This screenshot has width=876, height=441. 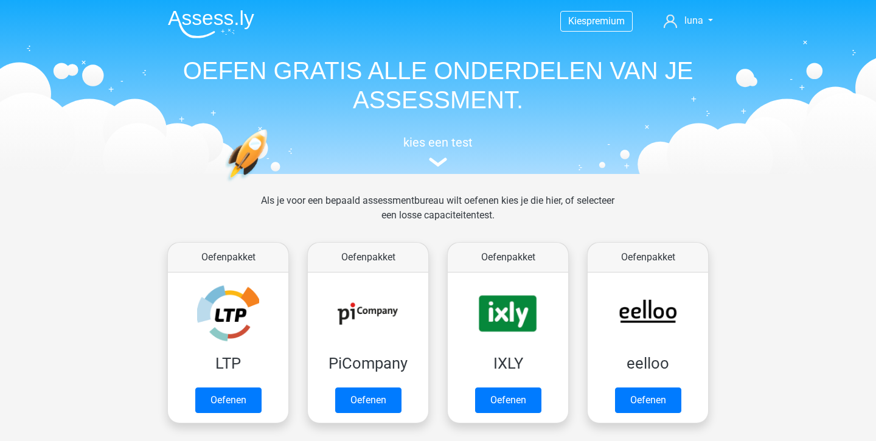 What do you see at coordinates (578, 21) in the screenshot?
I see `span: Kies` at bounding box center [578, 21].